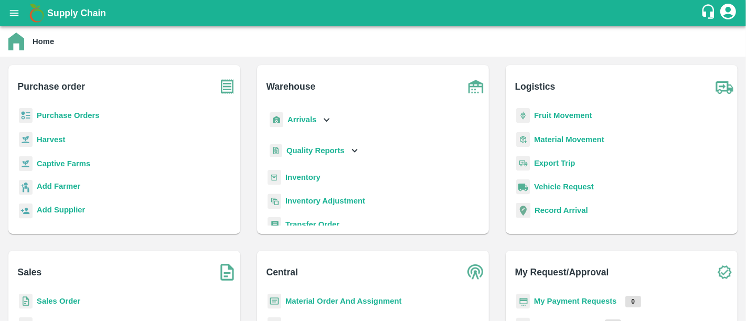 This screenshot has height=321, width=746. Describe the element at coordinates (535, 87) in the screenshot. I see `b: Logistics` at that location.